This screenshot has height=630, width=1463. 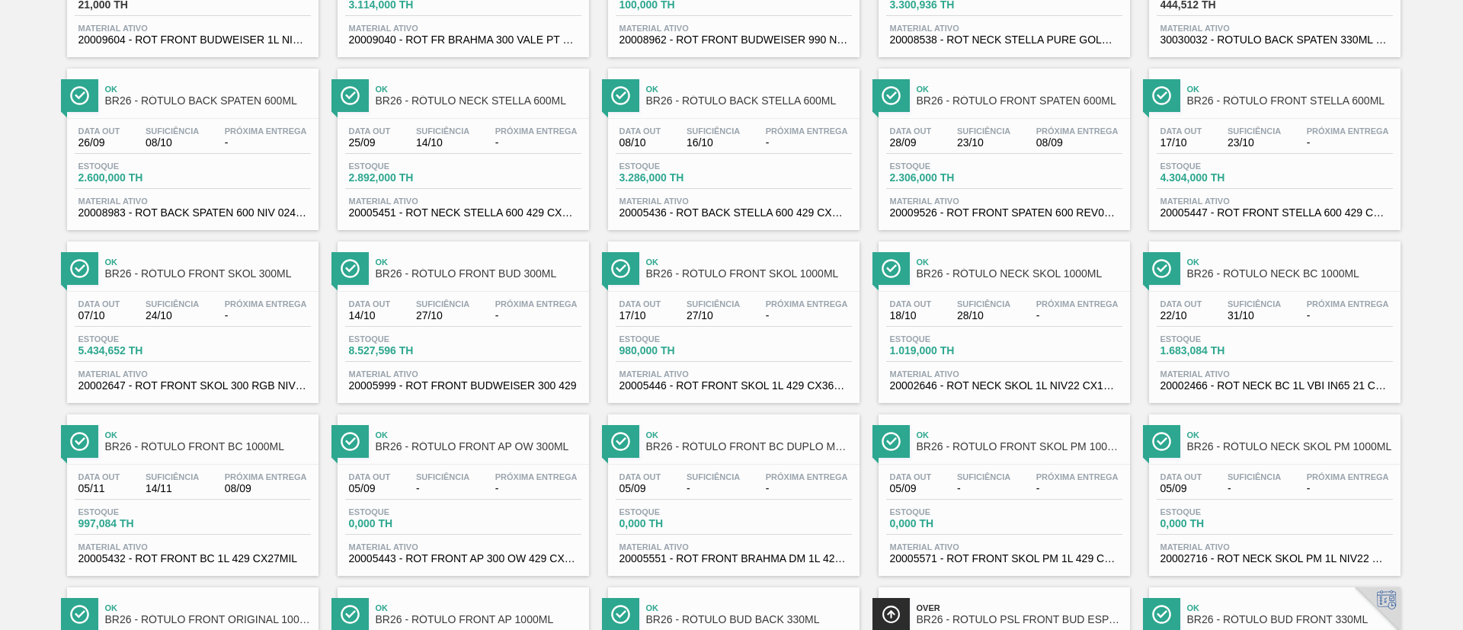 What do you see at coordinates (943, 177) in the screenshot?
I see `span: 2.306,000 TH` at bounding box center [943, 177].